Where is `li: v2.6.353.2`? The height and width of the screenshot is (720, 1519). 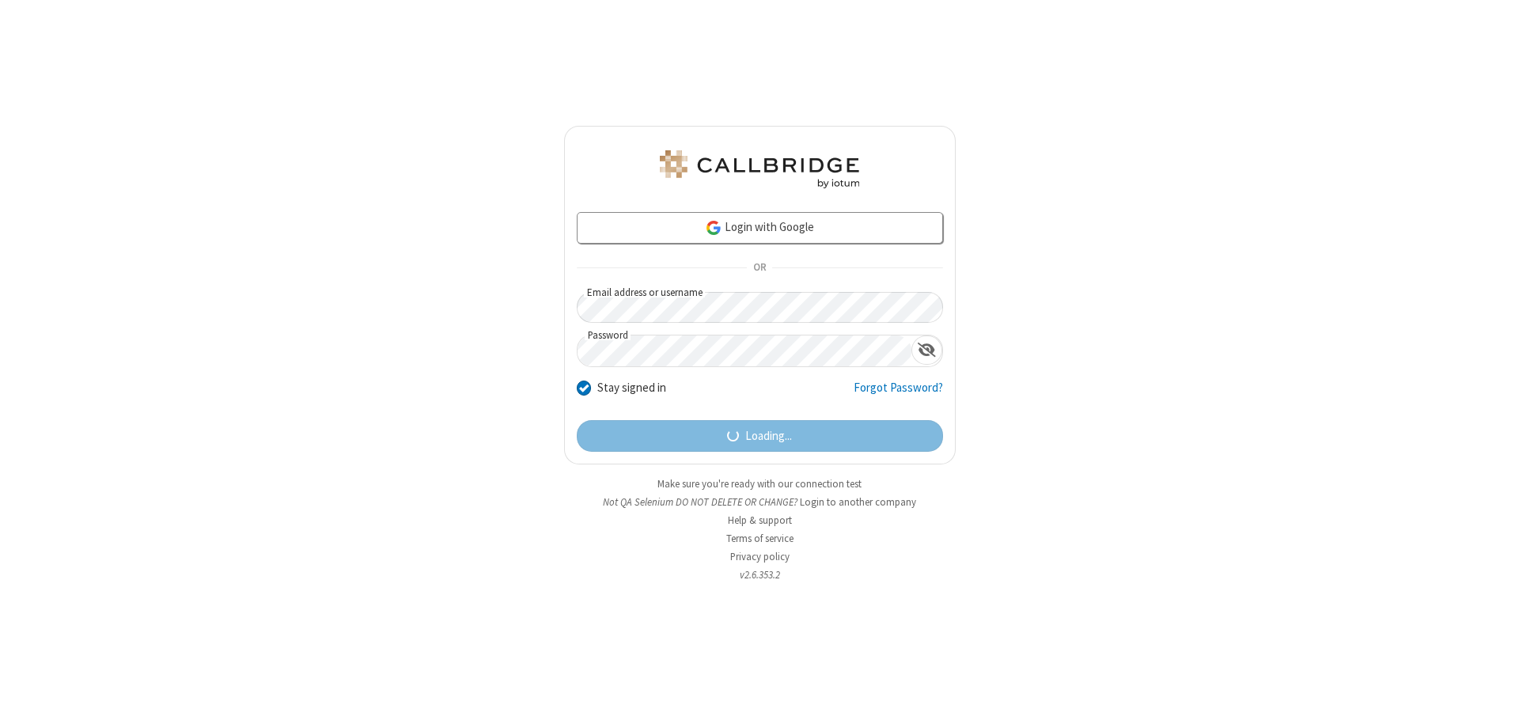
li: v2.6.353.2 is located at coordinates (759, 574).